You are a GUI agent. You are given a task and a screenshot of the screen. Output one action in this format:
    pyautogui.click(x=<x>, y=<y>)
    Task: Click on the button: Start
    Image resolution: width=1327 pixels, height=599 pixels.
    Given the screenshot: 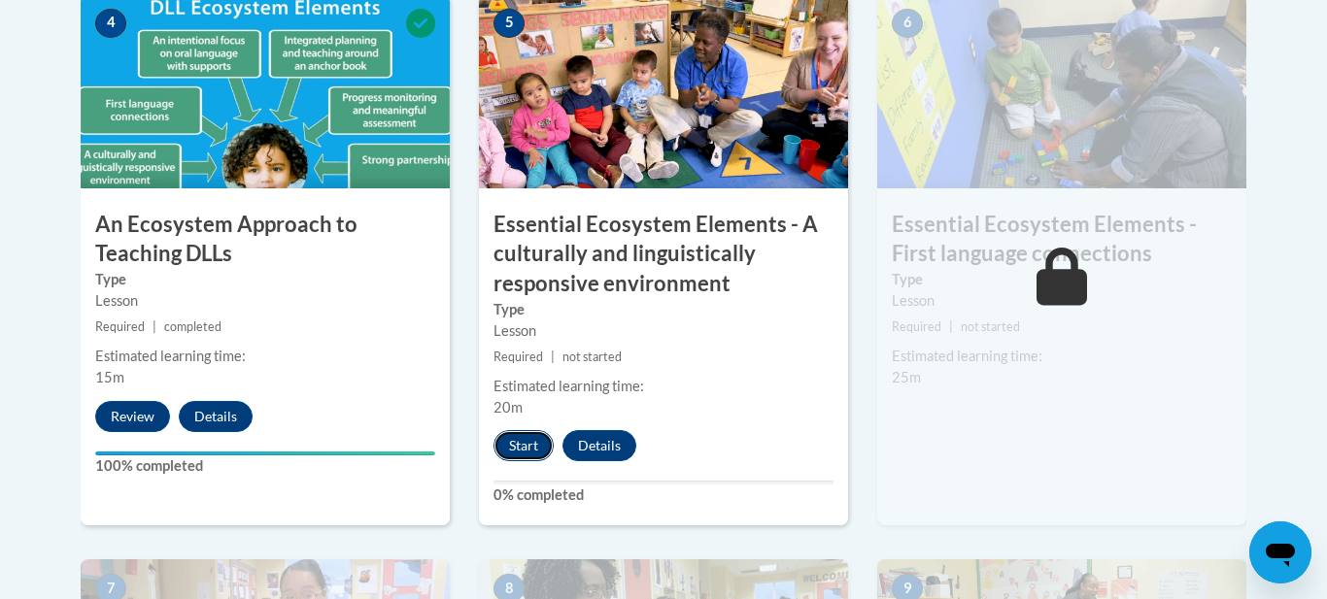 What is the action you would take?
    pyautogui.click(x=524, y=446)
    